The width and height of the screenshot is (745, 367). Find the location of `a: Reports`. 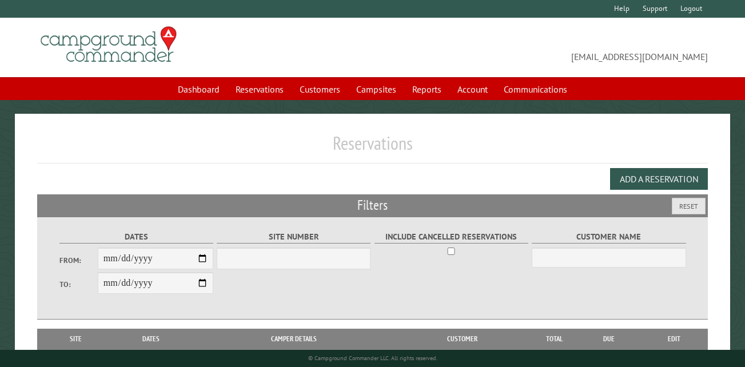

a: Reports is located at coordinates (426, 89).